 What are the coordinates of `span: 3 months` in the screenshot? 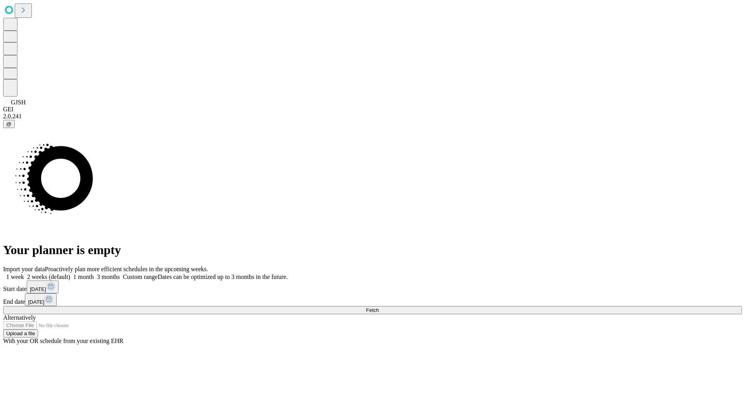 It's located at (108, 277).